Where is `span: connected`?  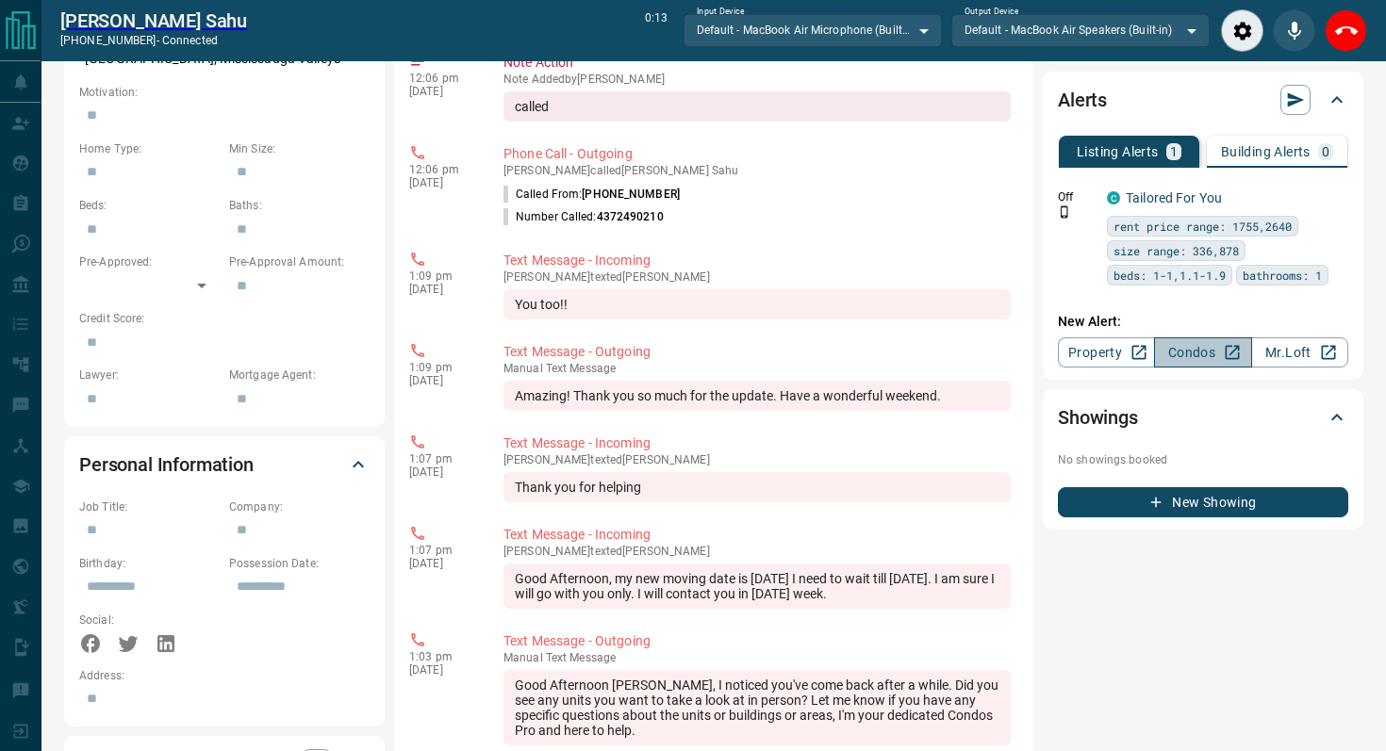 span: connected is located at coordinates (189, 41).